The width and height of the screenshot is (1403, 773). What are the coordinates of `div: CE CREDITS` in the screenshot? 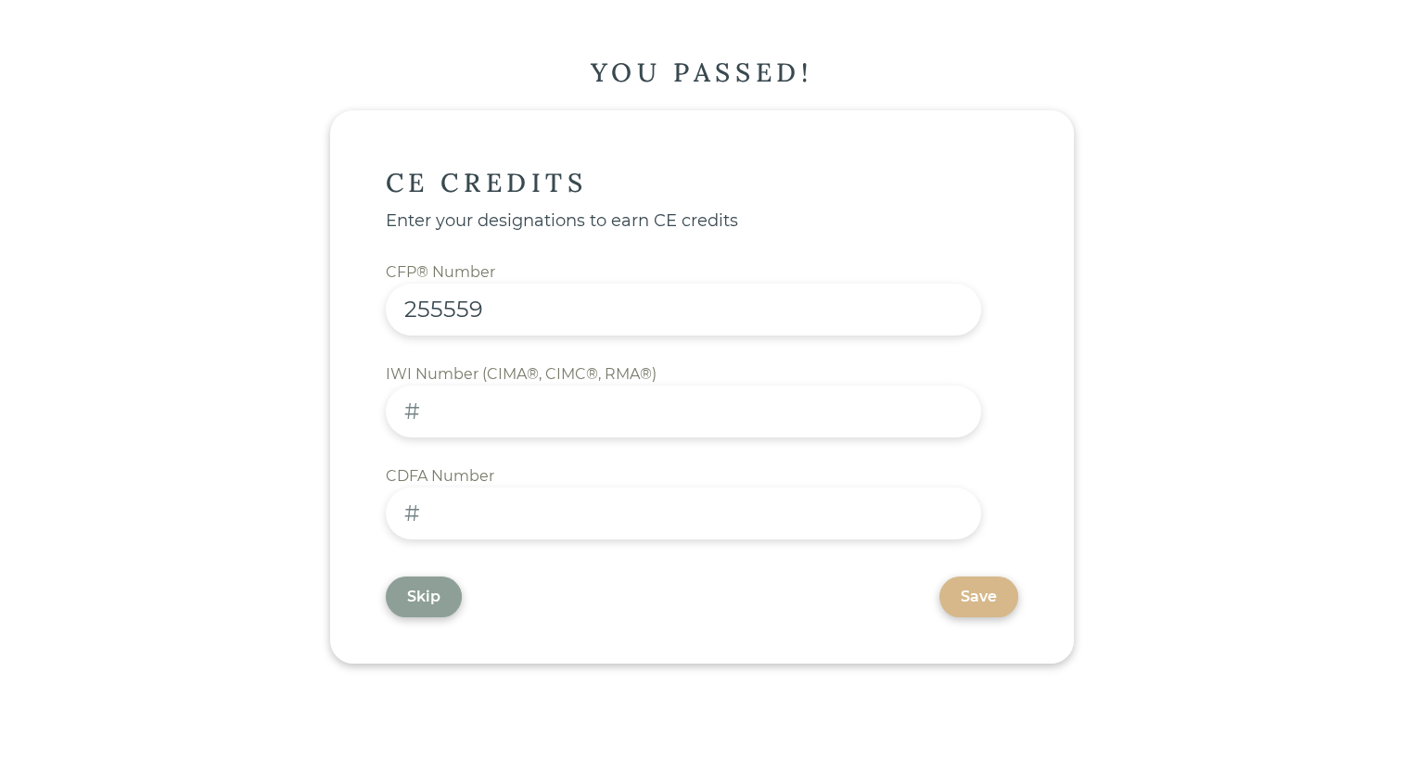 It's located at (487, 183).